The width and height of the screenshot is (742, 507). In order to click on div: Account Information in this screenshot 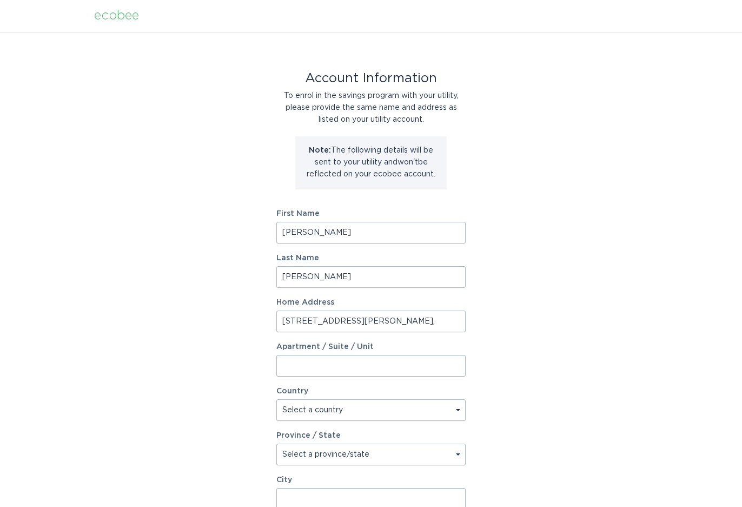, I will do `click(371, 78)`.